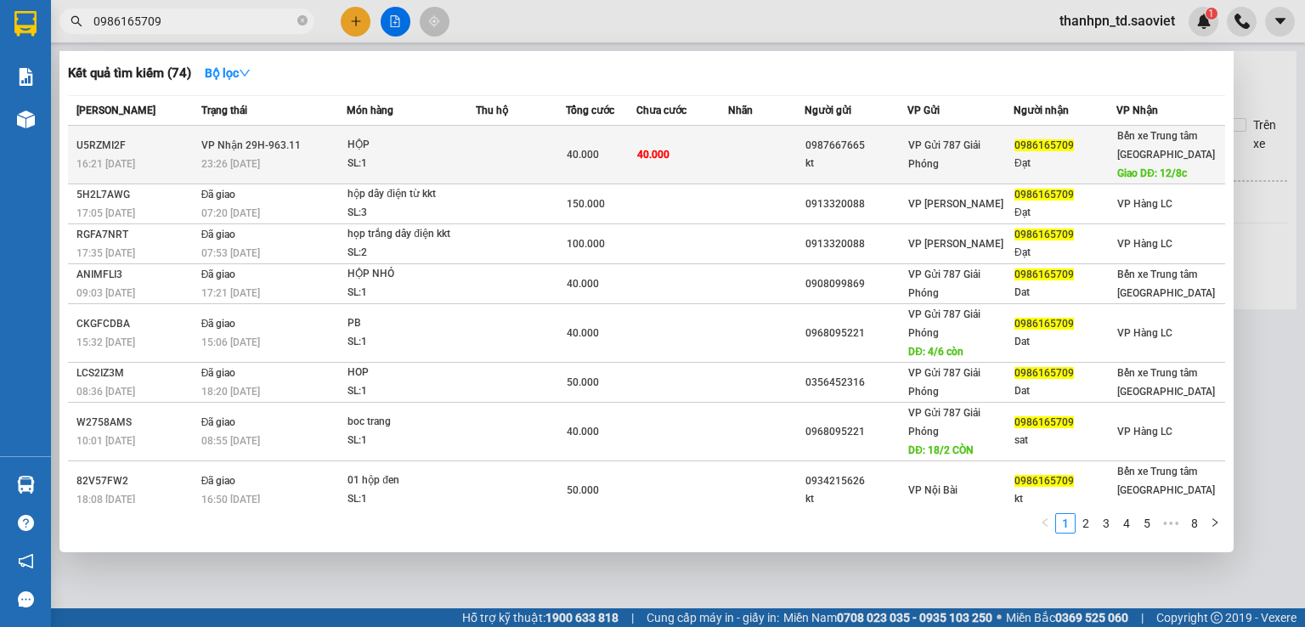 This screenshot has width=1305, height=627. What do you see at coordinates (25, 599) in the screenshot?
I see `span: message` at bounding box center [25, 599].